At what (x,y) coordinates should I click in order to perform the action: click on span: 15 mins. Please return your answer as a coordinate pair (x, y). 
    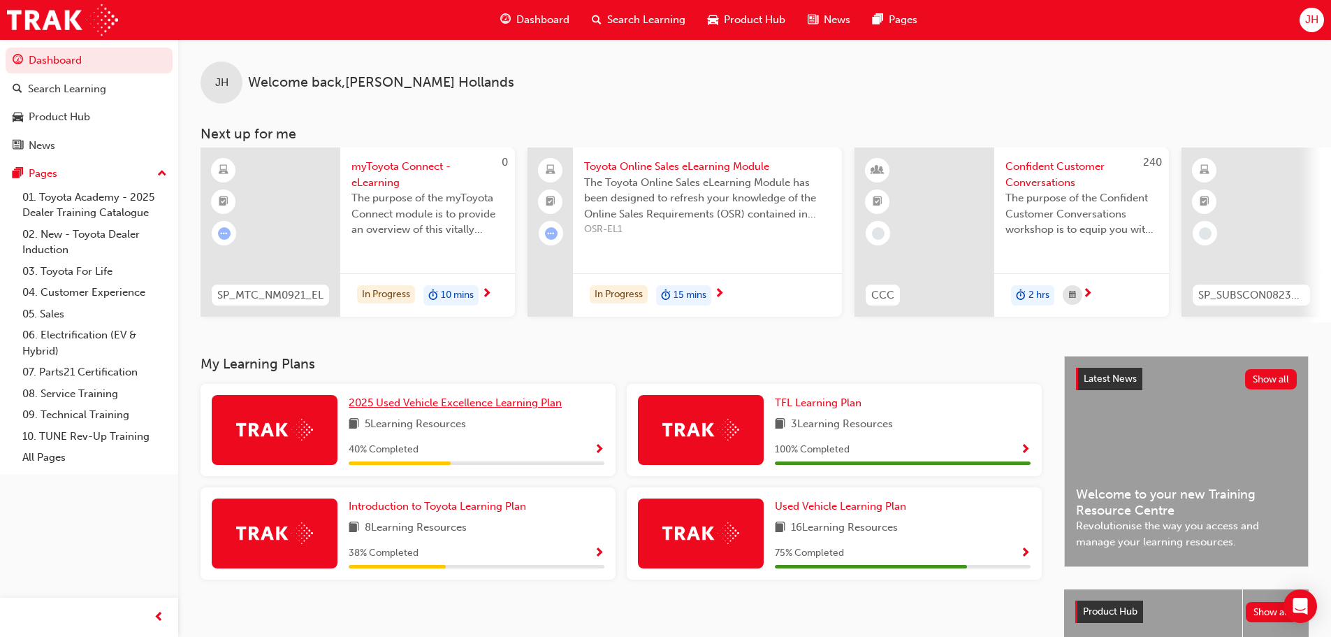
    Looking at the image, I should click on (690, 295).